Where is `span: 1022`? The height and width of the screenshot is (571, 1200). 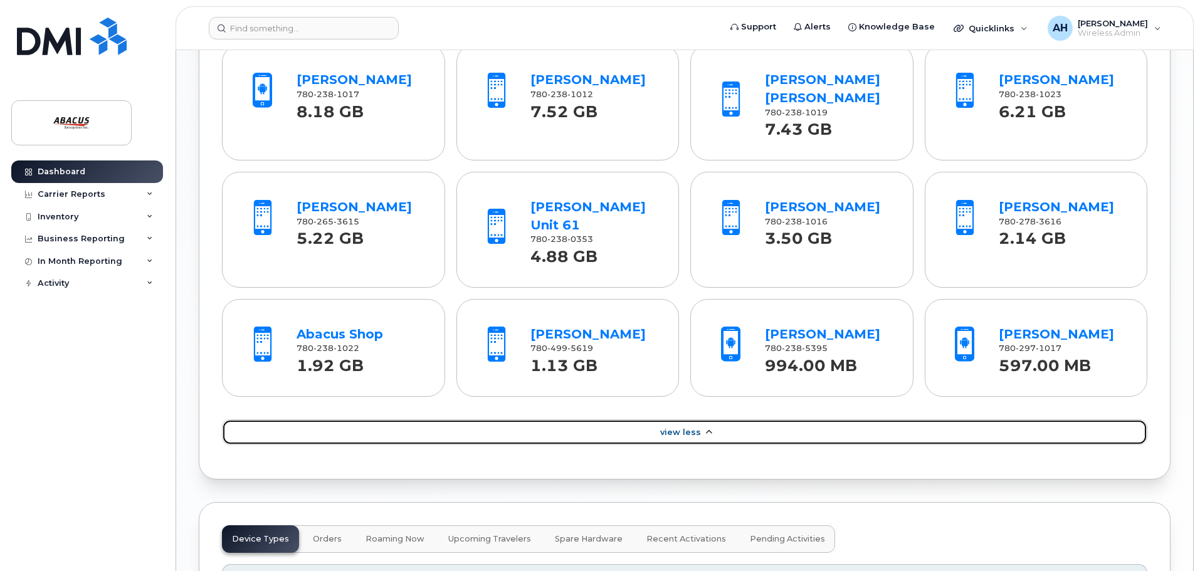
span: 1022 is located at coordinates (346, 348).